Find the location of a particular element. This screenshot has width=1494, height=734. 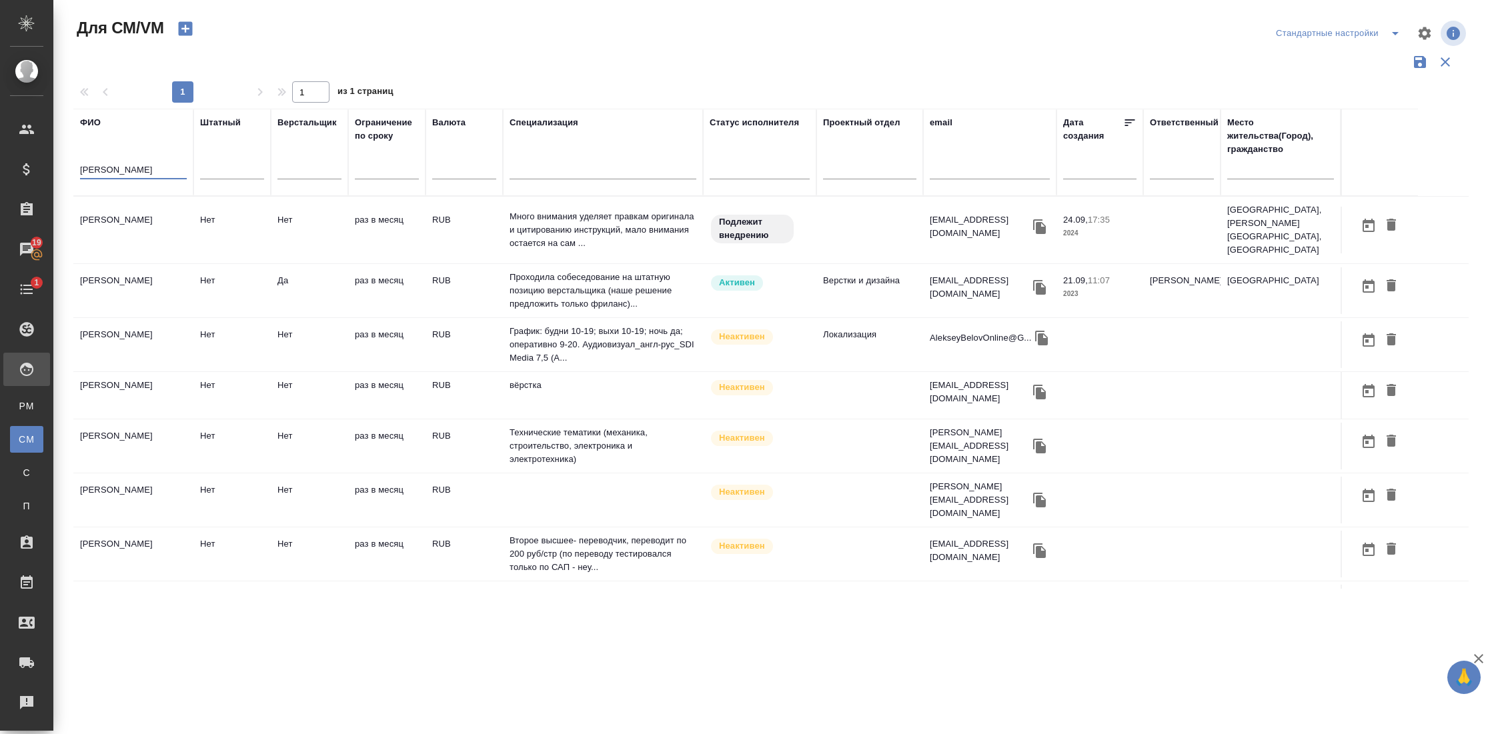

span: из 1 страниц is located at coordinates (365, 93).